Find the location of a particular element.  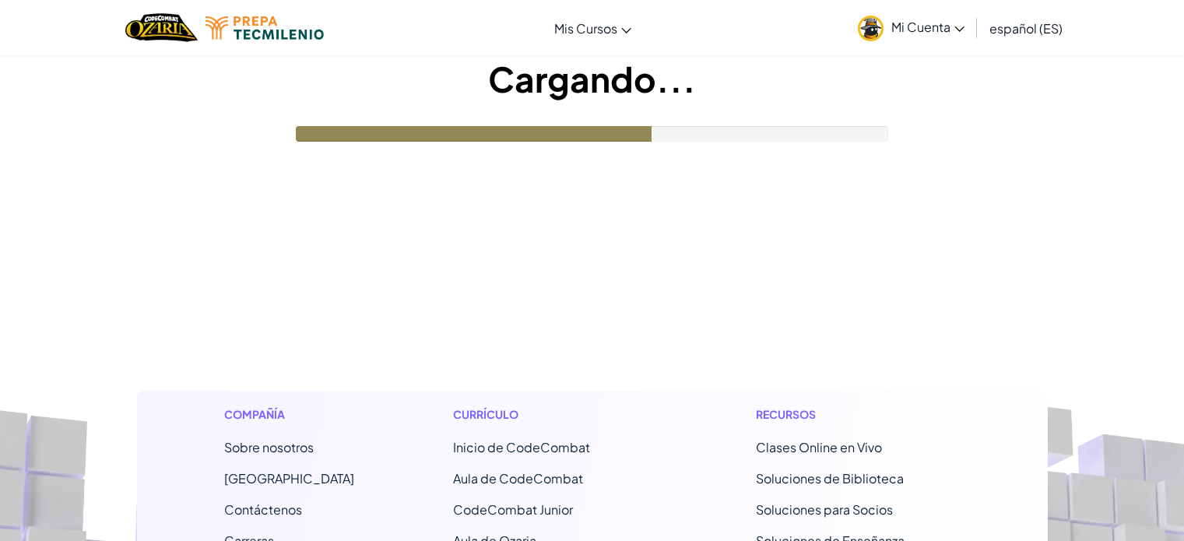

span: Contáctenos is located at coordinates (263, 509).